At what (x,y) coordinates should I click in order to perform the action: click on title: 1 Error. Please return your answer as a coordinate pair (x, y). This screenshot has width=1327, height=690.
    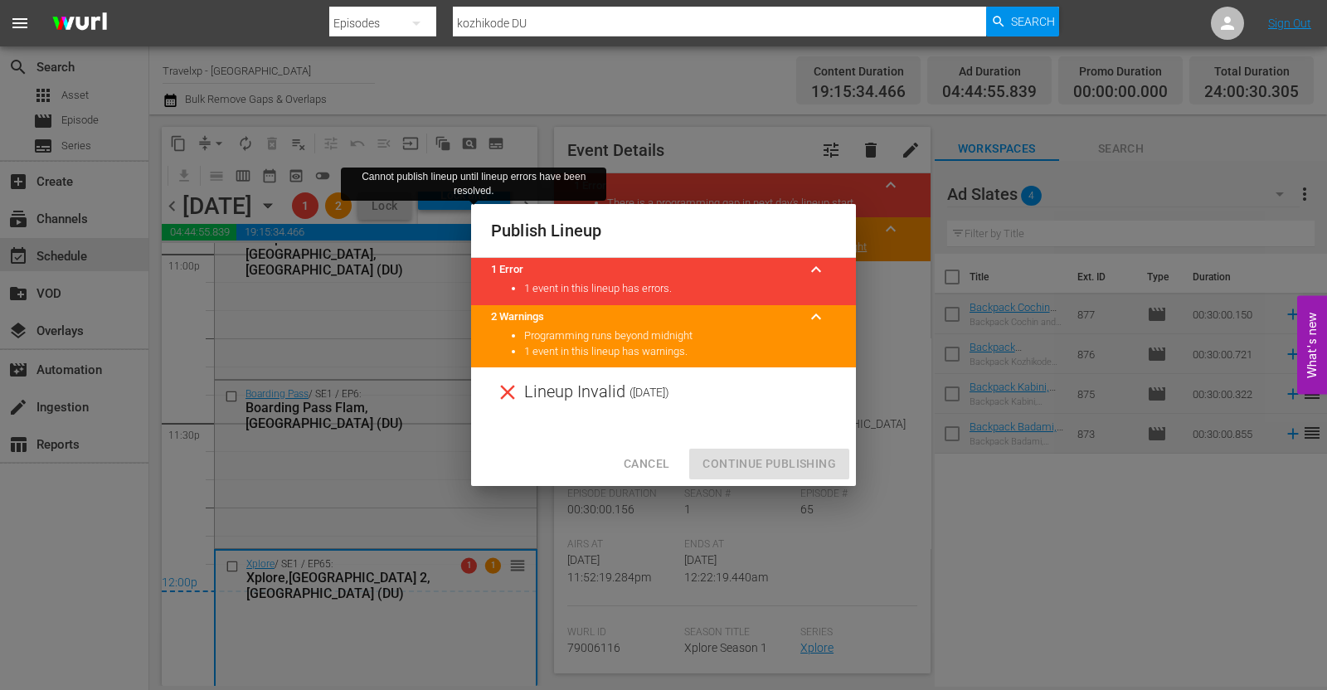
    Looking at the image, I should click on (643, 269).